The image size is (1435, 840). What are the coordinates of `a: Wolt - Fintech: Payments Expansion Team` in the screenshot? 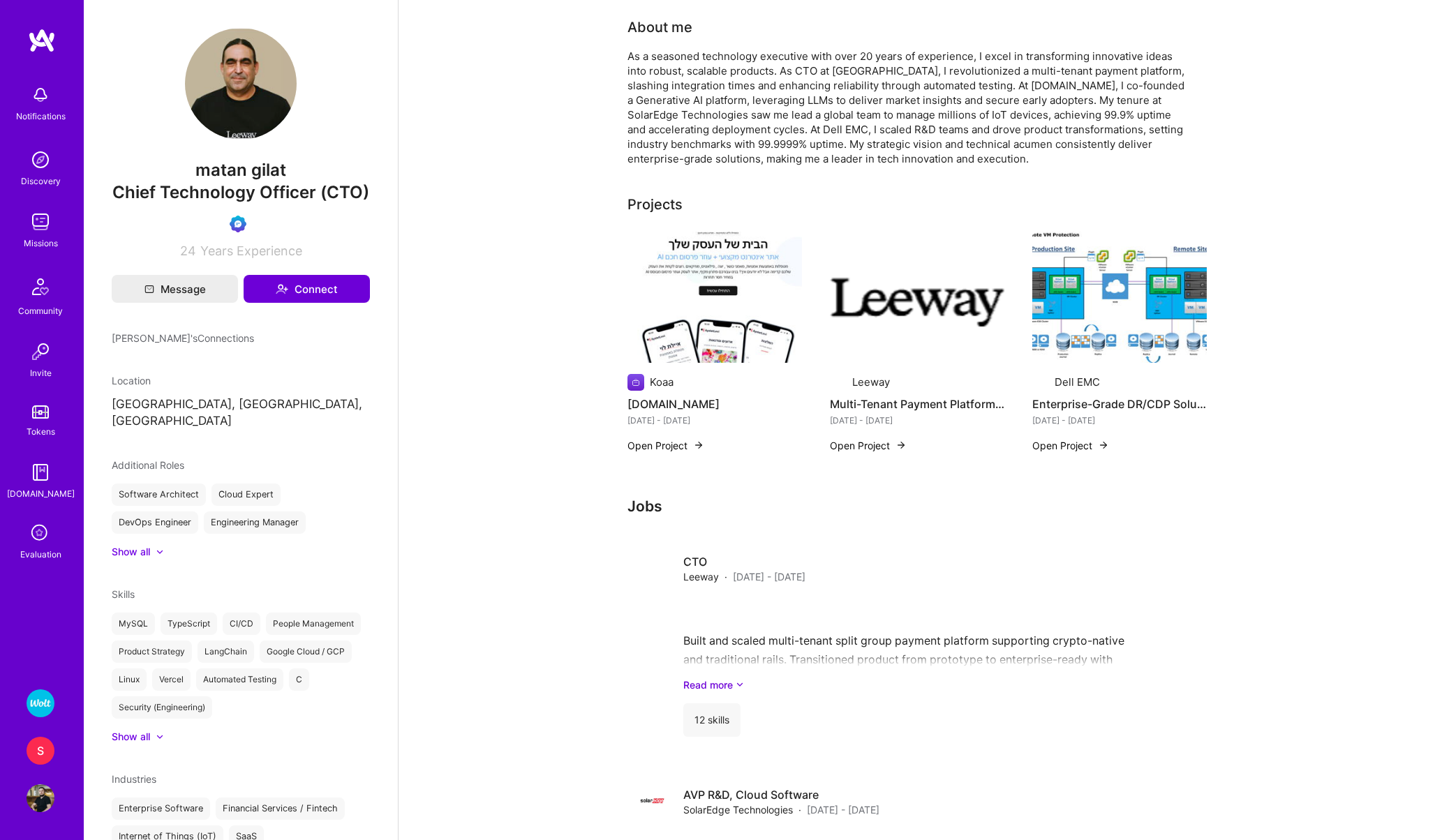 It's located at (41, 703).